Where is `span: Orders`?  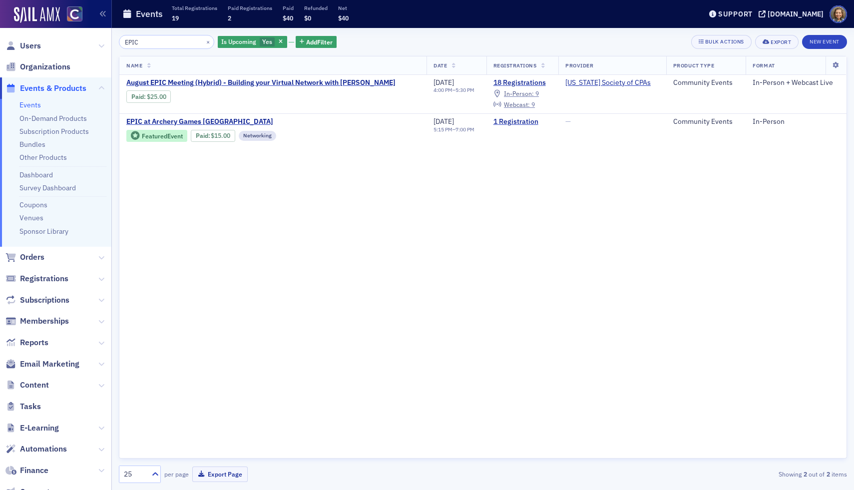
span: Orders is located at coordinates (32, 257).